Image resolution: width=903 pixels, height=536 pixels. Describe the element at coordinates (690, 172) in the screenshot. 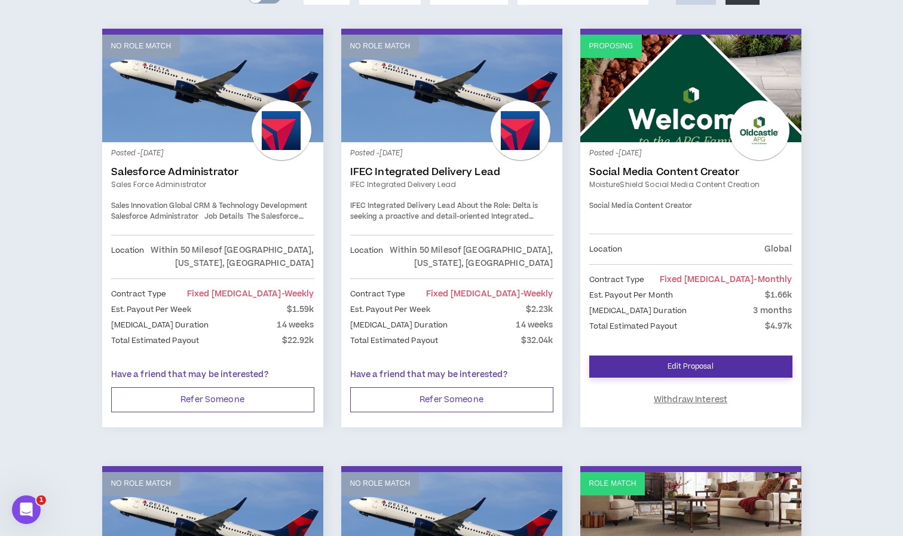

I see `a: Social Media Content Creator` at that location.